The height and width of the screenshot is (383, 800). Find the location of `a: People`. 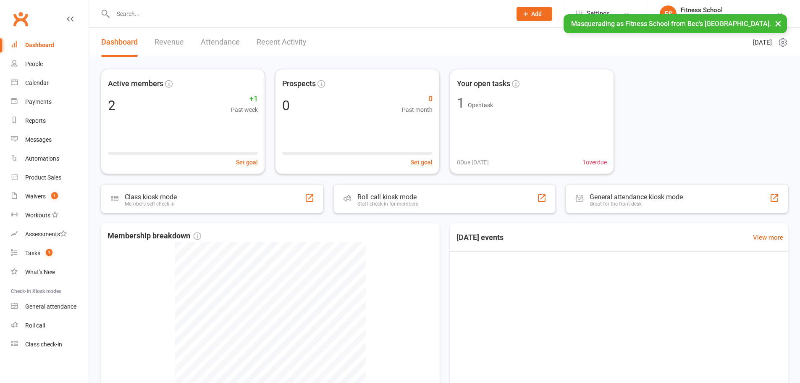

a: People is located at coordinates (50, 64).